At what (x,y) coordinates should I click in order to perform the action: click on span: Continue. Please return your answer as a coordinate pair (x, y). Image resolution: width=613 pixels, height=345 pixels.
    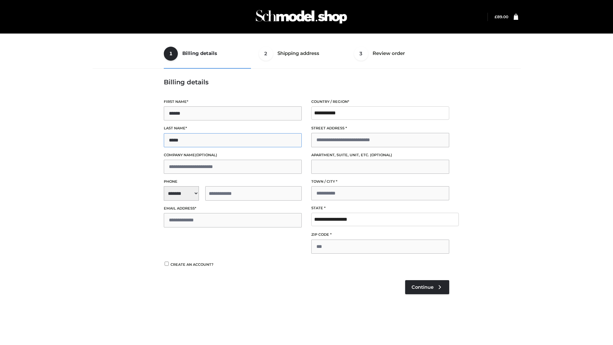
    Looking at the image, I should click on (422, 287).